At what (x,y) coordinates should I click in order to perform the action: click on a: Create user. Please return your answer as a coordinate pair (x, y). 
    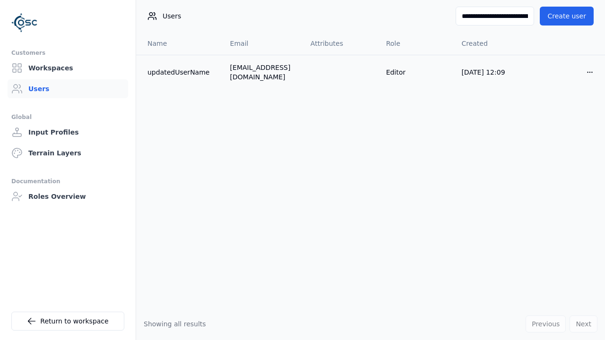
    Looking at the image, I should click on (567, 16).